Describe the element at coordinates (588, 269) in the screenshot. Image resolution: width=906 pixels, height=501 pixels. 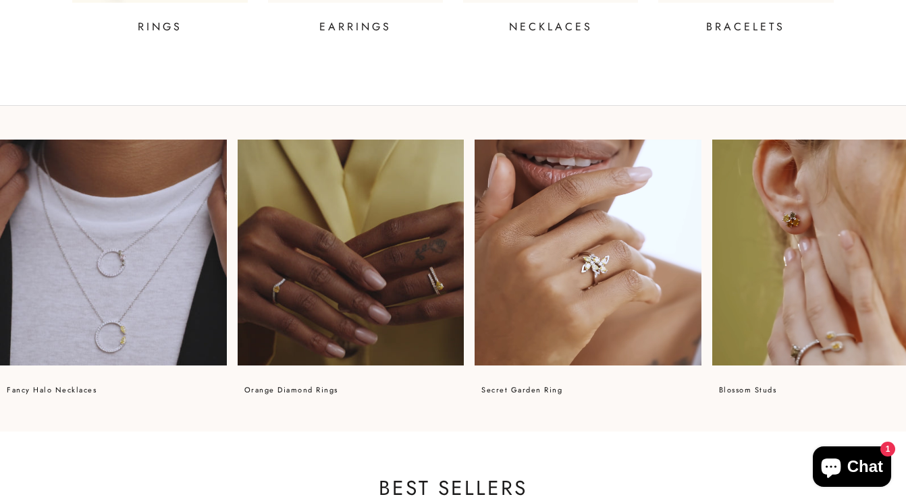
I see `a: Secret Garden ring` at that location.